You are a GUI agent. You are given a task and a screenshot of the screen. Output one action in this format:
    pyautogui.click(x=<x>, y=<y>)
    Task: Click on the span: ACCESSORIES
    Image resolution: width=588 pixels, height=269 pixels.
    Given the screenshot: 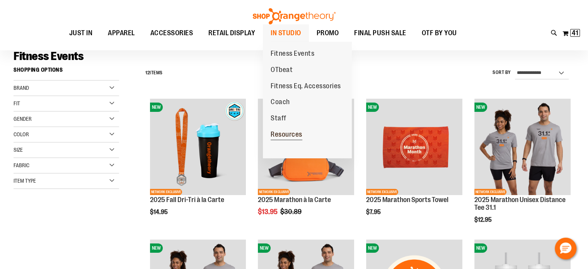 What is the action you would take?
    pyautogui.click(x=172, y=33)
    